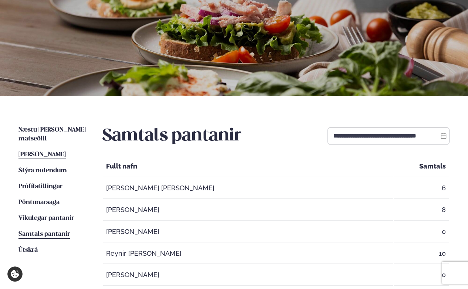 This screenshot has width=468, height=289. Describe the element at coordinates (28, 250) in the screenshot. I see `span: Útskrá` at that location.